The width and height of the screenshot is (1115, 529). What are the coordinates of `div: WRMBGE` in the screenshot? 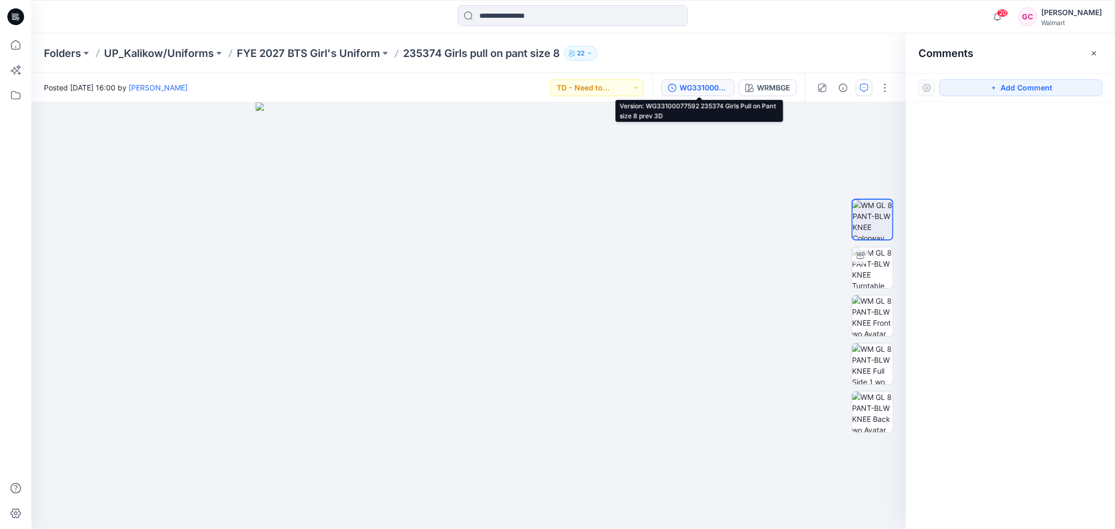 It's located at (773, 88).